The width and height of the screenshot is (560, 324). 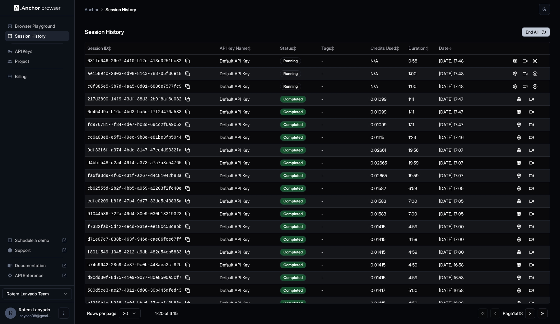 What do you see at coordinates (41, 26) in the screenshot?
I see `span: Browser Playground` at bounding box center [41, 26].